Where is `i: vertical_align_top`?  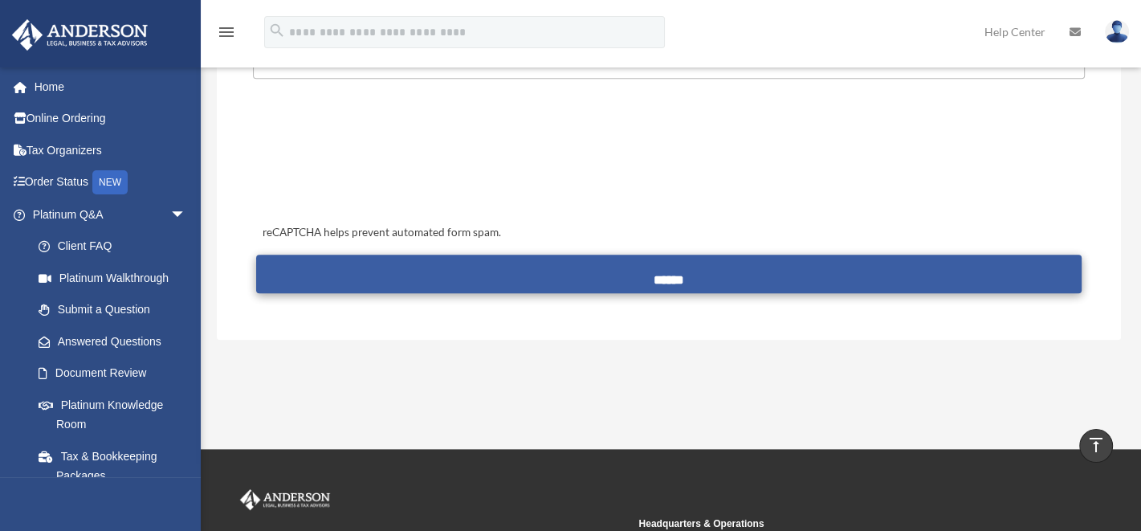
i: vertical_align_top is located at coordinates (1096, 445).